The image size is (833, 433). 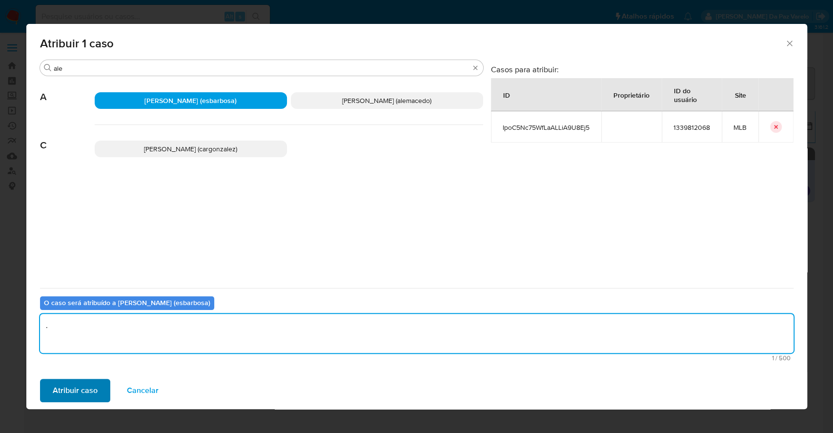 I want to click on span: C, so click(x=67, y=138).